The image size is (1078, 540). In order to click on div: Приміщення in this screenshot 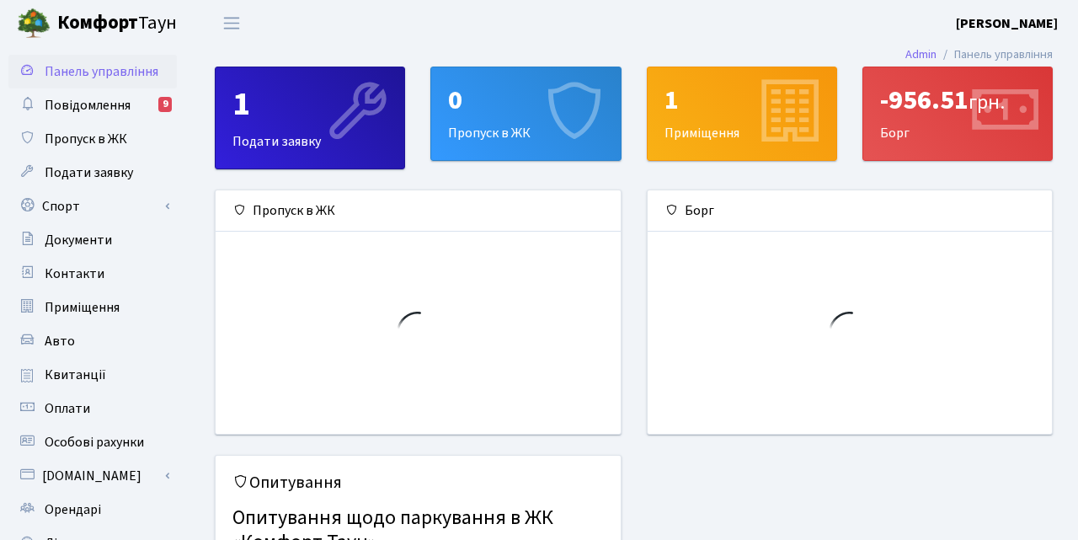, I will do `click(742, 114)`.